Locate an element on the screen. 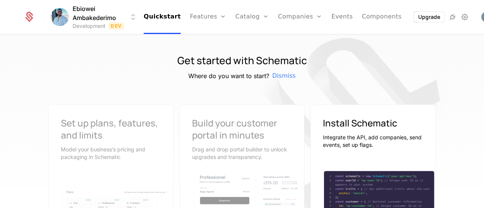 The image size is (484, 208). img: Ebiowei Ambakederimo is located at coordinates (60, 17).